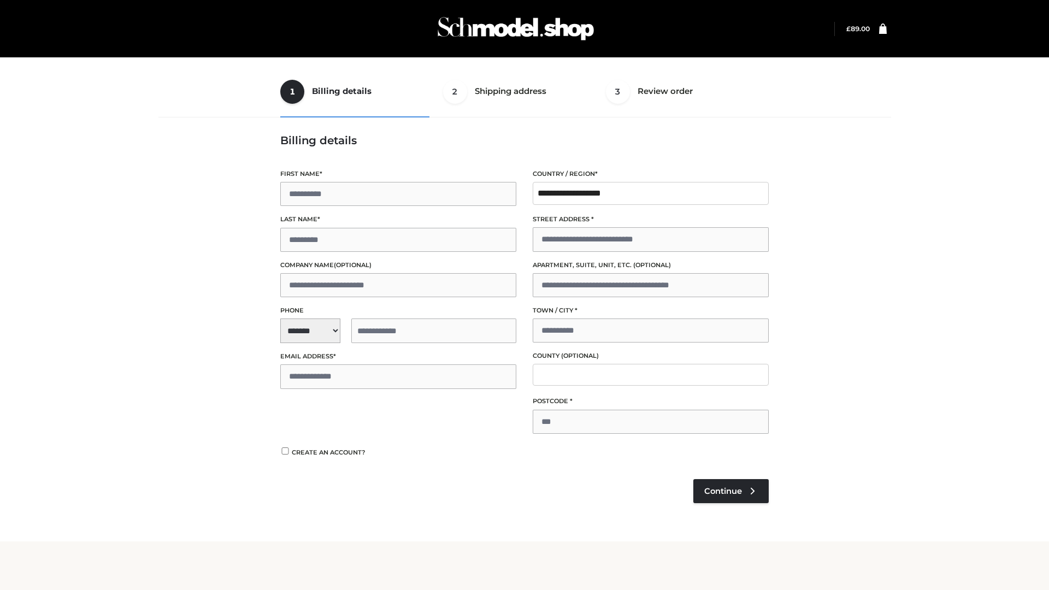  Describe the element at coordinates (285, 451) in the screenshot. I see `input: Create an account?` at that location.